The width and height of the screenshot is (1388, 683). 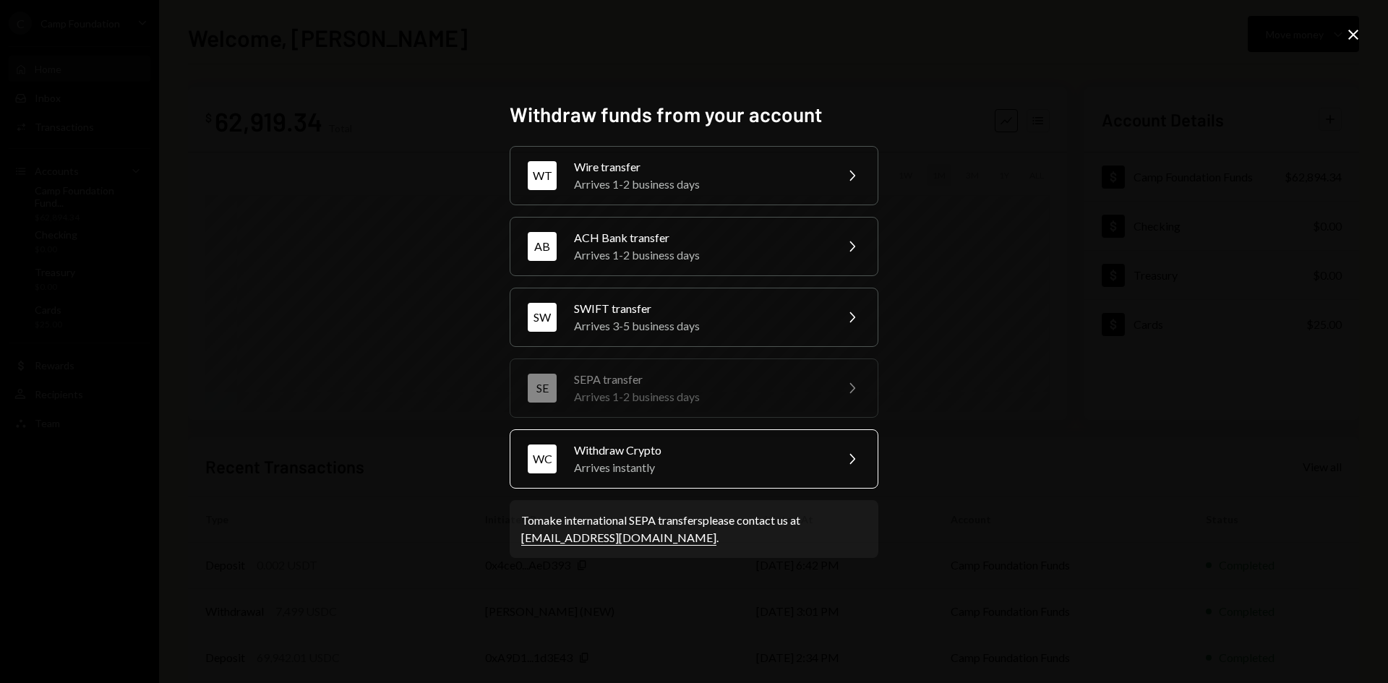 I want to click on button: WTWire transferArrives 1-2 business days, so click(x=694, y=176).